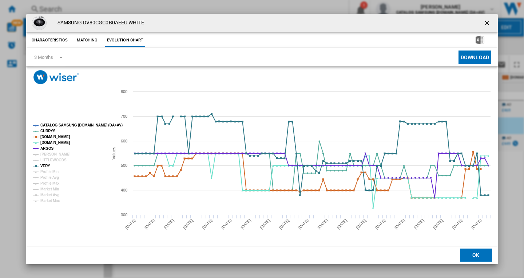 This screenshot has width=524, height=278. Describe the element at coordinates (124, 190) in the screenshot. I see `tspan: 400` at that location.